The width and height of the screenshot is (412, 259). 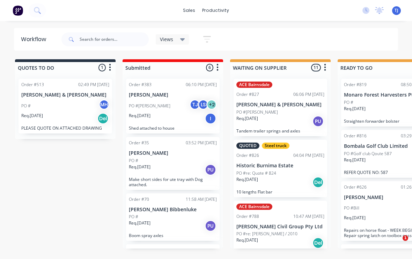 I want to click on div: TJ, so click(x=195, y=105).